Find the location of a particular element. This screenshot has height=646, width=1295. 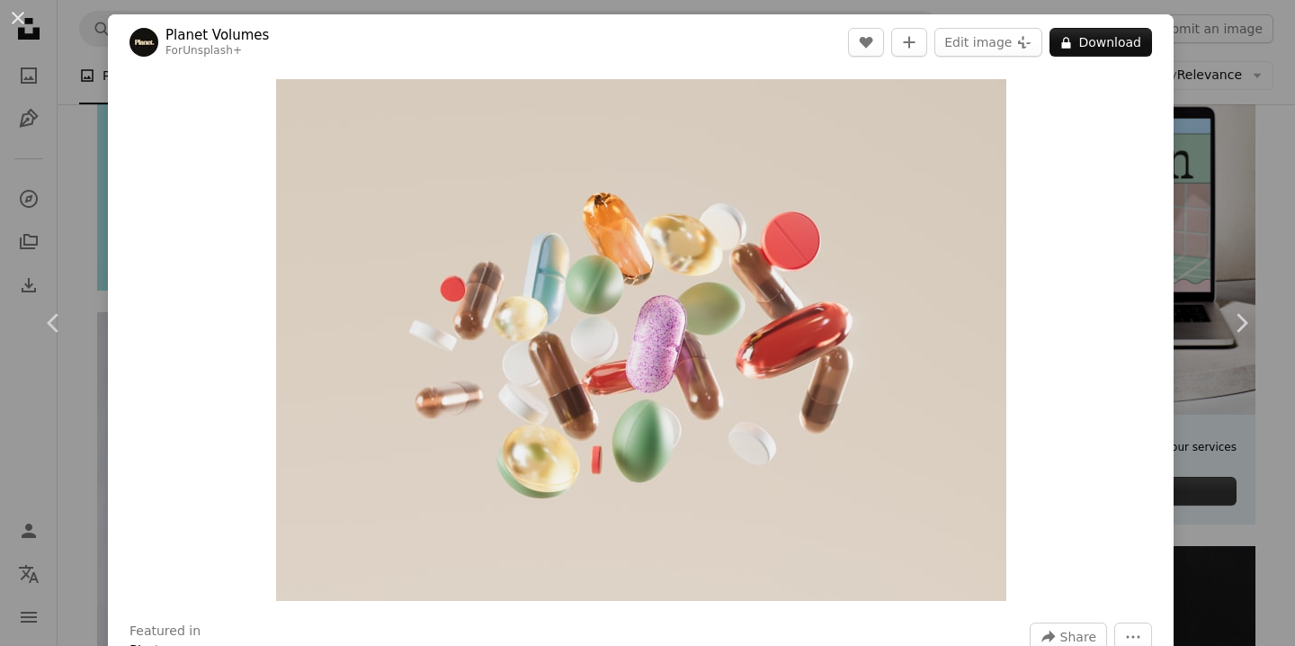

button: Download is located at coordinates (1101, 42).